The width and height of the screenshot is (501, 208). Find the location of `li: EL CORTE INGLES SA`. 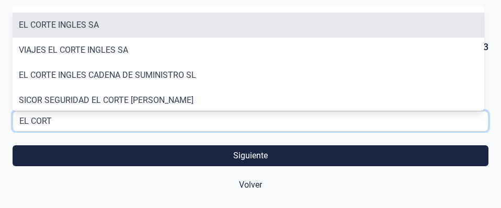

li: EL CORTE INGLES SA is located at coordinates (248, 25).